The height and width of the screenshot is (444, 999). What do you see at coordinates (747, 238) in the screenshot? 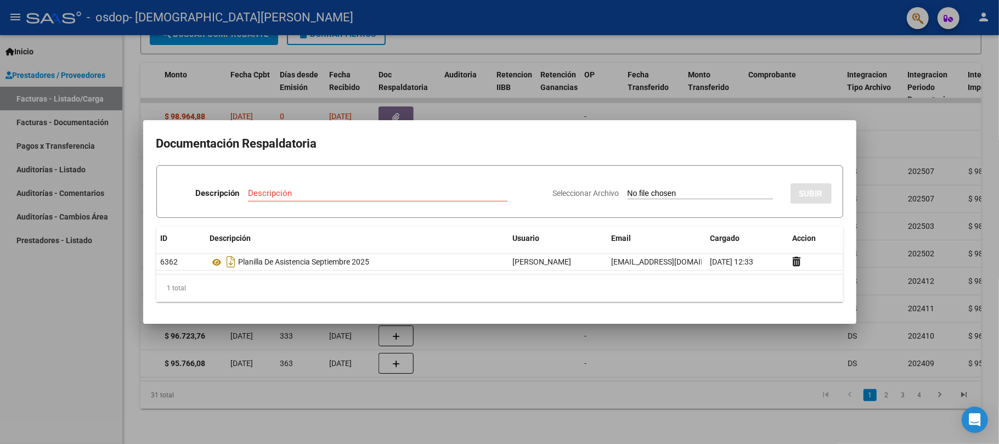
I see `datatable-header-cell: Cargado` at bounding box center [747, 238].